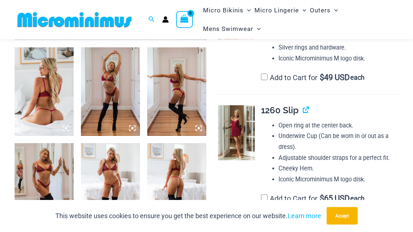 The height and width of the screenshot is (232, 413). I want to click on span: Outers, so click(320, 10).